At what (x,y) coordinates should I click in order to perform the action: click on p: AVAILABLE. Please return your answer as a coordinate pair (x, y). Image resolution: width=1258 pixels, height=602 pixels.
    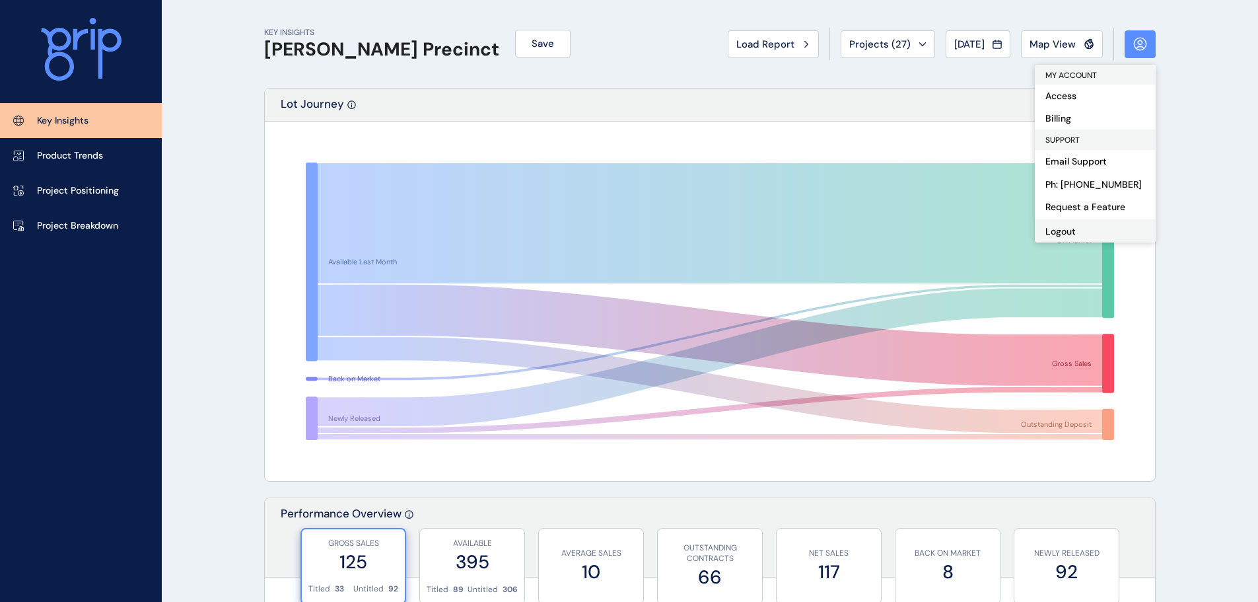
    Looking at the image, I should click on (472, 543).